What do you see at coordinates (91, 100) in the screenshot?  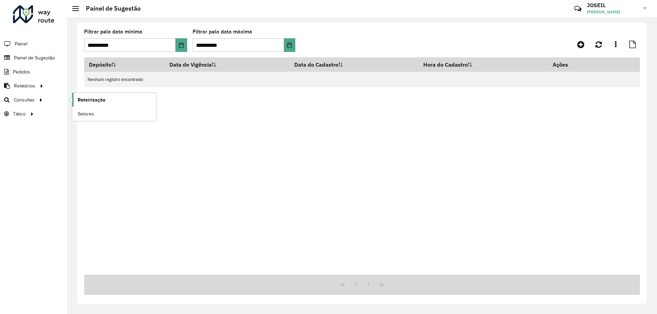 I see `span: Roteirização` at bounding box center [91, 100].